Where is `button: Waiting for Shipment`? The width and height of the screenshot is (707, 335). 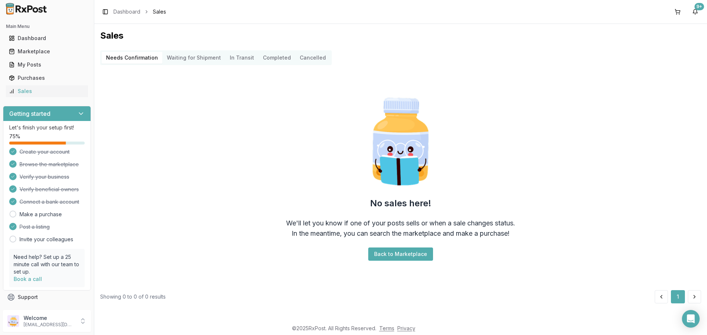 button: Waiting for Shipment is located at coordinates (194, 58).